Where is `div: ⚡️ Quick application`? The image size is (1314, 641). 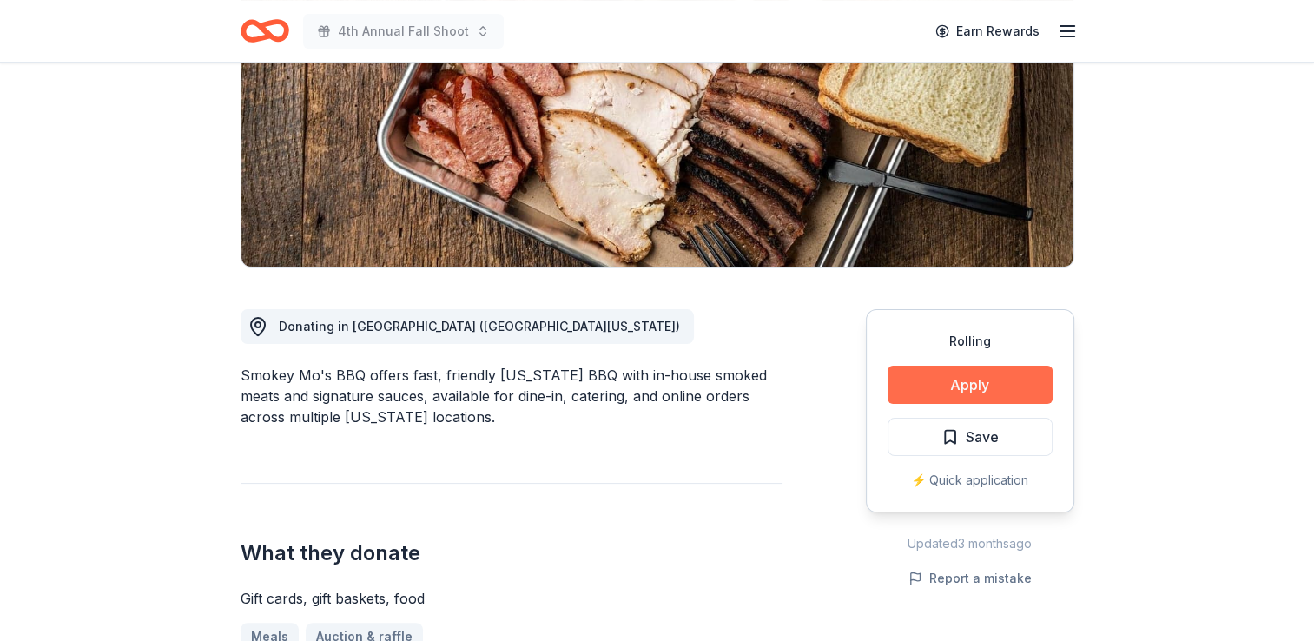
div: ⚡️ Quick application is located at coordinates (970, 480).